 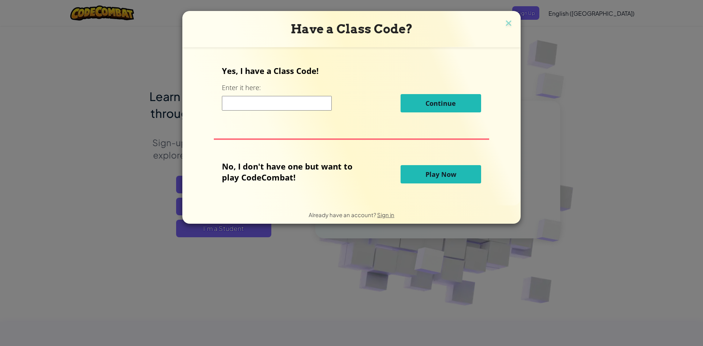 What do you see at coordinates (386, 215) in the screenshot?
I see `span: Sign in` at bounding box center [386, 215].